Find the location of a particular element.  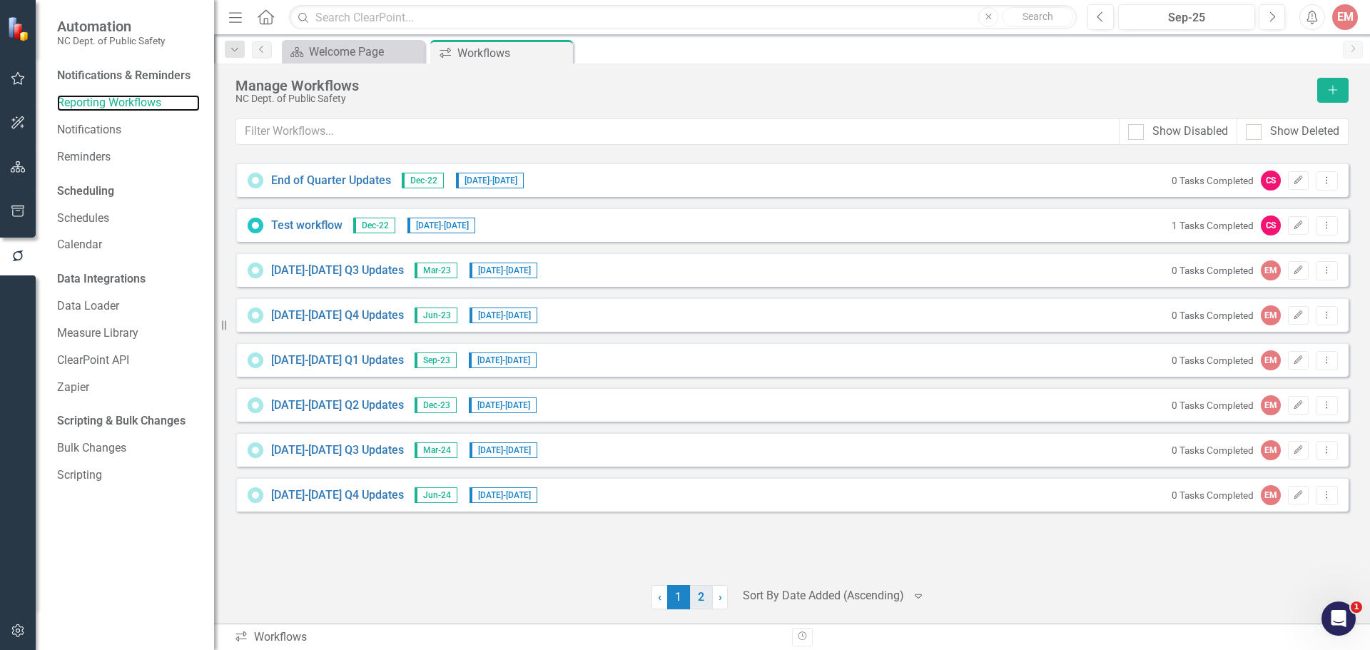

div: Show Deleted is located at coordinates (1304, 131).